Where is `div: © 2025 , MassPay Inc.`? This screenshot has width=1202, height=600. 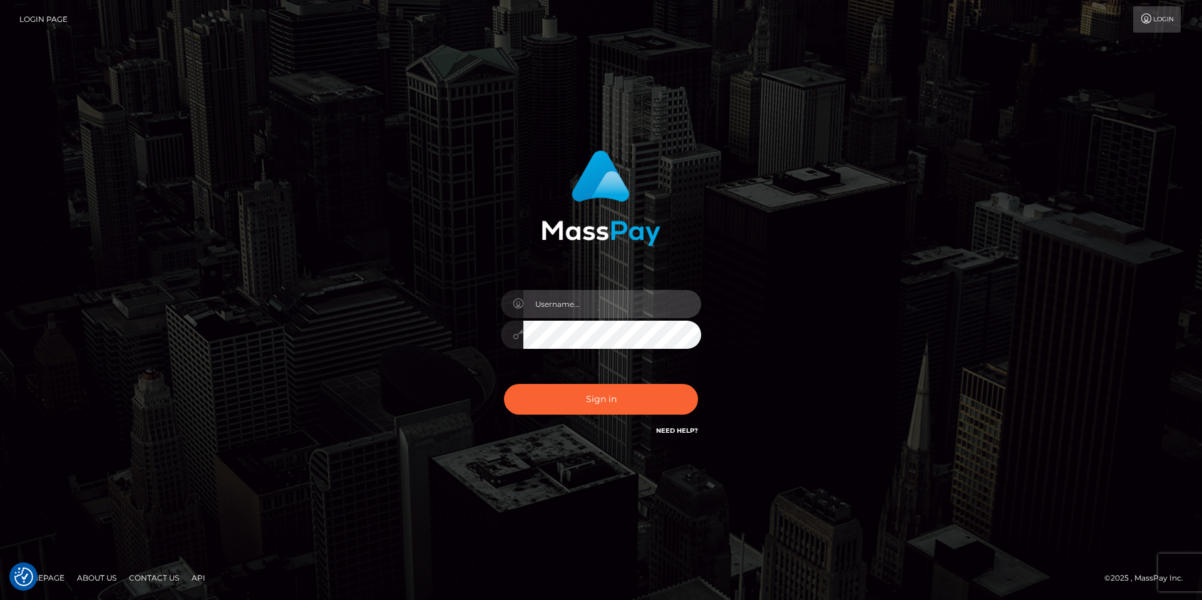
div: © 2025 , MassPay Inc. is located at coordinates (1148, 578).